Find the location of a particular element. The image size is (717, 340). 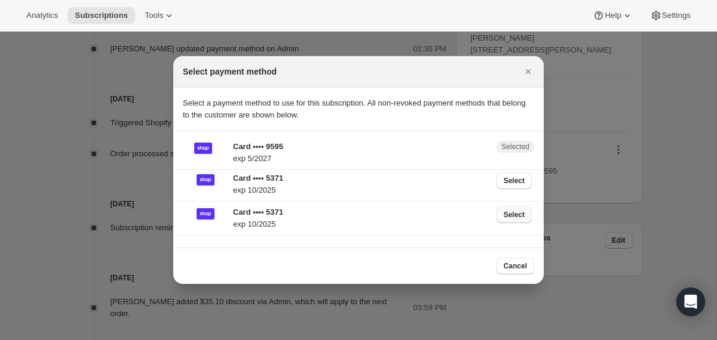

span: Settings is located at coordinates (676, 16).